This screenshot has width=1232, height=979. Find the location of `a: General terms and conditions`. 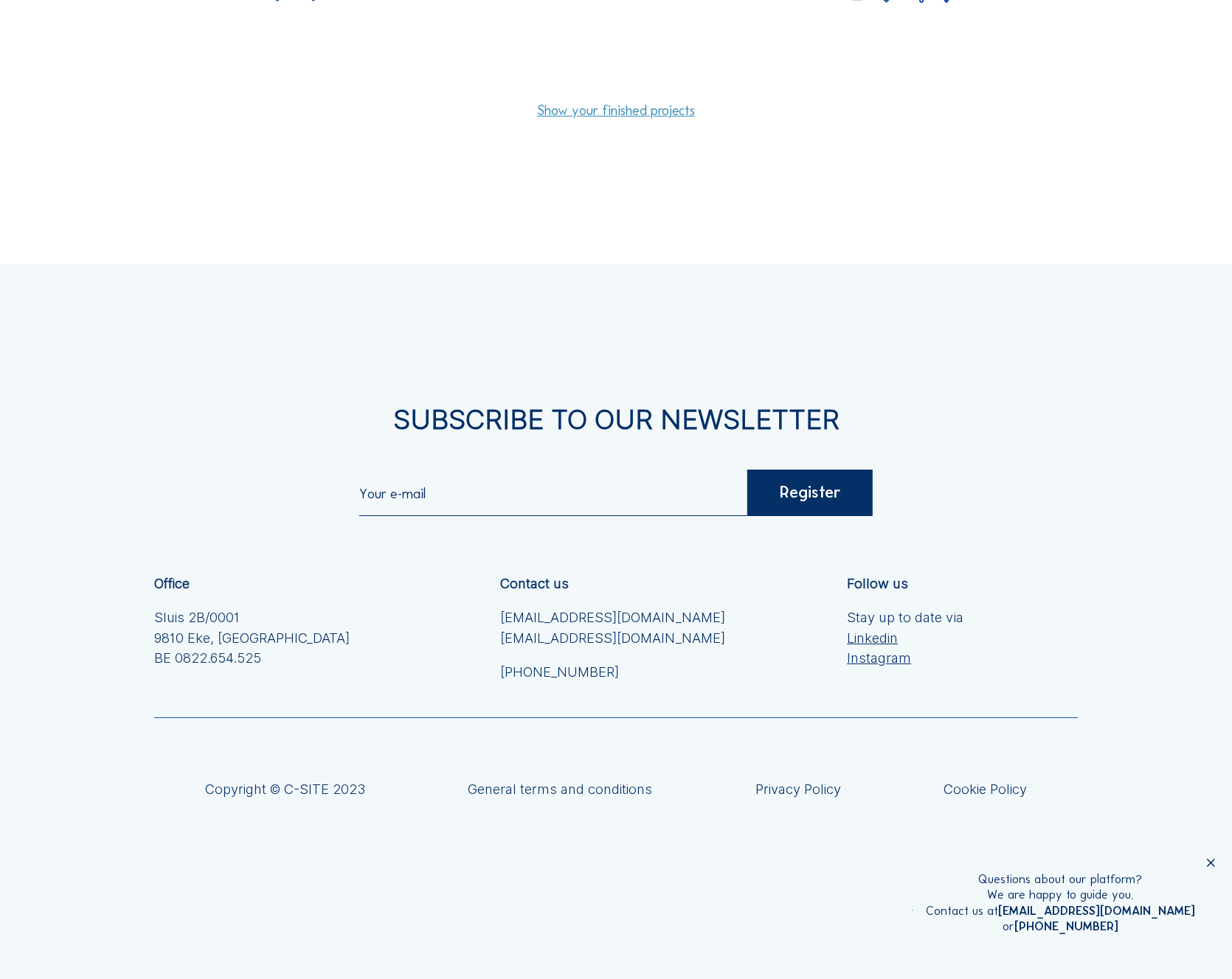

a: General terms and conditions is located at coordinates (560, 789).